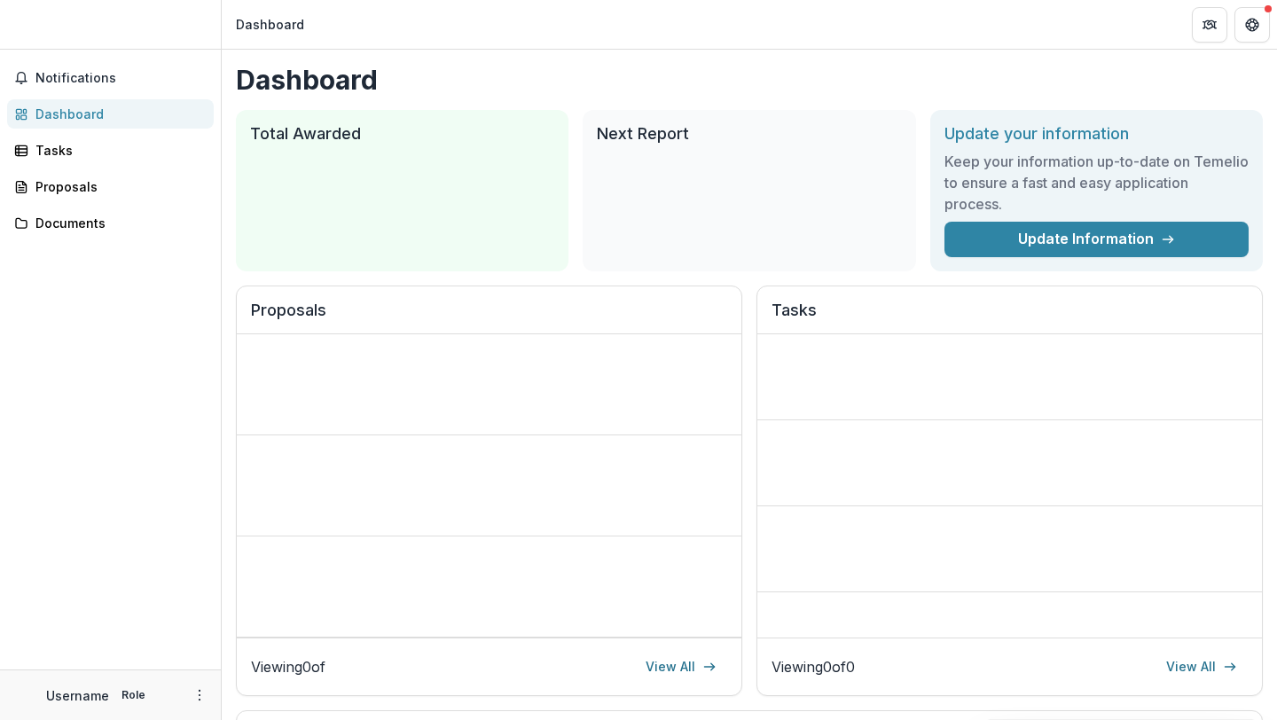 The width and height of the screenshot is (1277, 720). Describe the element at coordinates (1009, 318) in the screenshot. I see `h2: Tasks` at that location.